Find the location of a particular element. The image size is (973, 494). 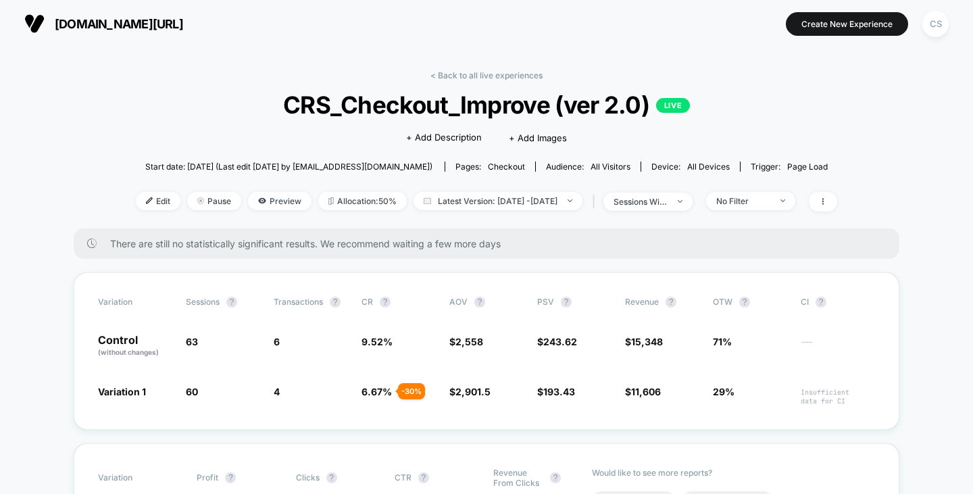

span: OTW is located at coordinates (750, 302).